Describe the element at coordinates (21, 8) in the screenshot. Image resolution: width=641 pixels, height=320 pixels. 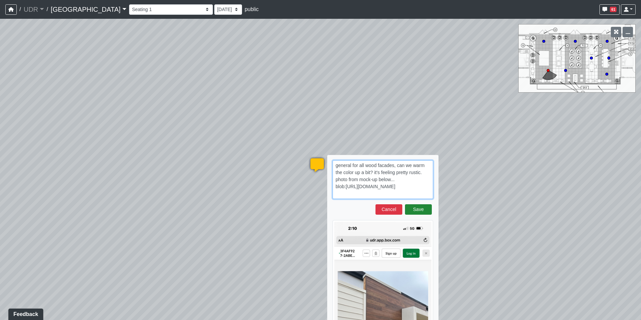
I see `button: Feedback` at that location.